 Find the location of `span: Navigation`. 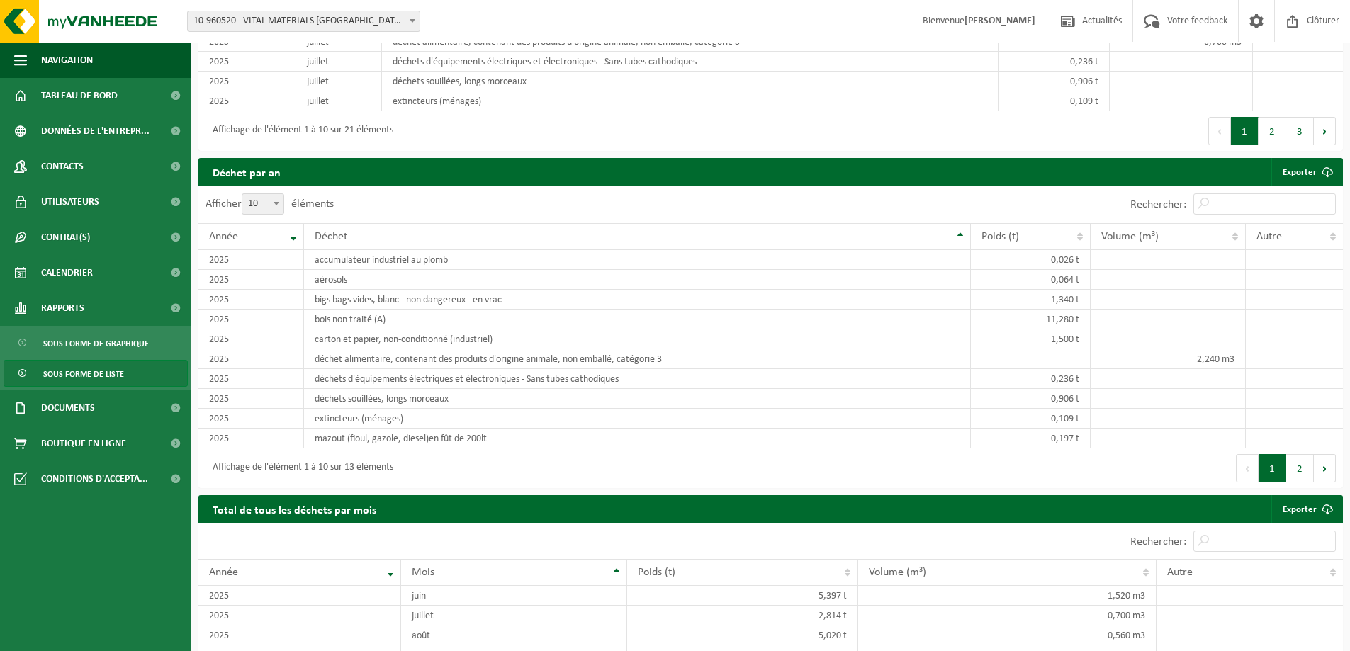

span: Navigation is located at coordinates (67, 60).